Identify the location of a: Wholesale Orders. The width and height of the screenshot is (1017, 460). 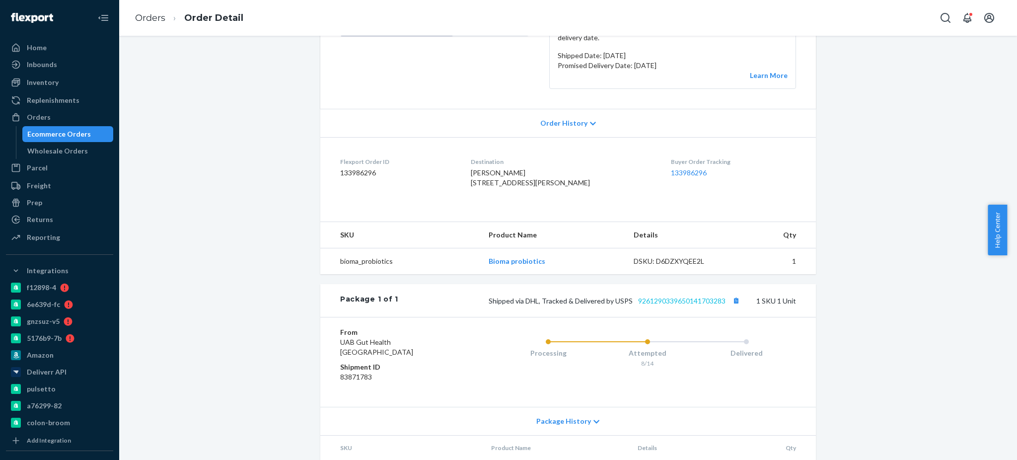
(68, 151).